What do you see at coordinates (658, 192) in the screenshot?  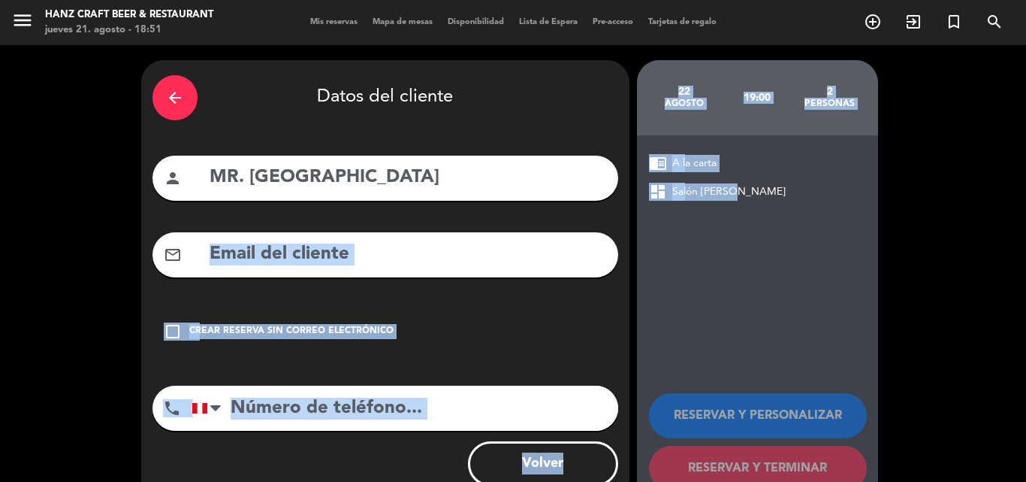 I see `span: dashboard` at bounding box center [658, 192].